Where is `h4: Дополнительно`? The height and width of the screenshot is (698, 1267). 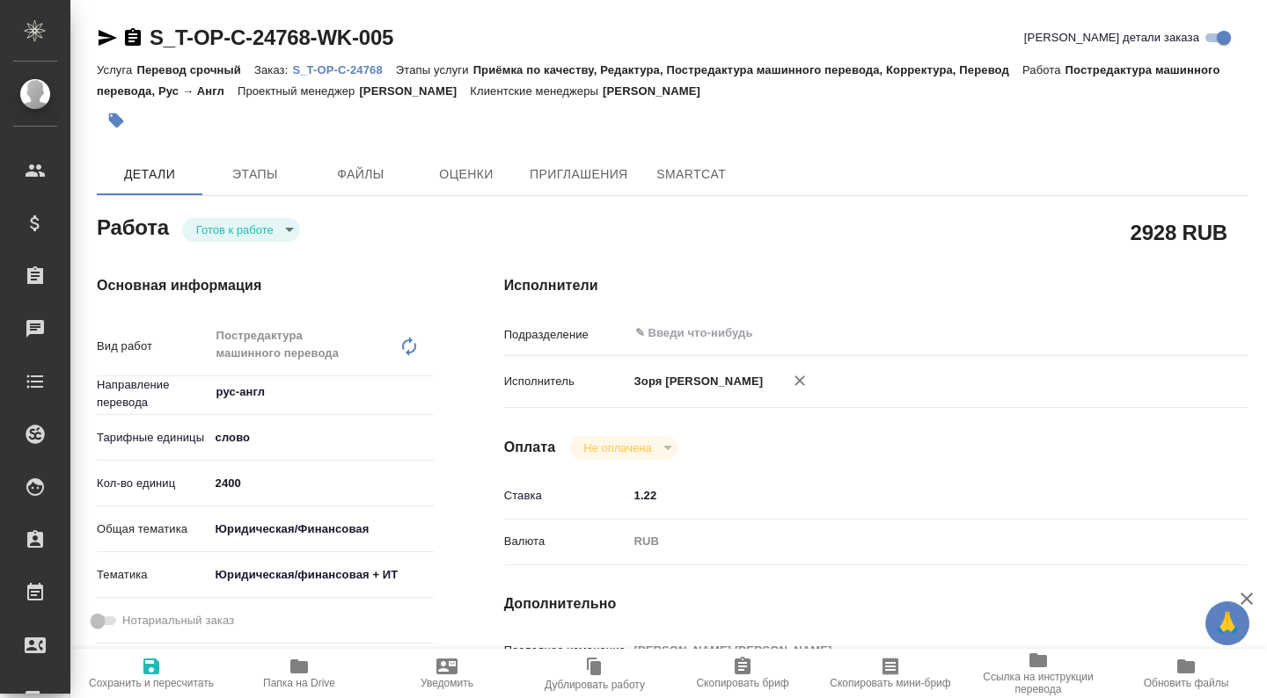 h4: Дополнительно is located at coordinates (875, 604).